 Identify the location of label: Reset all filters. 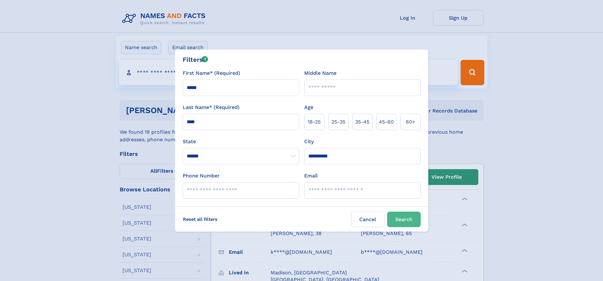
(200, 219).